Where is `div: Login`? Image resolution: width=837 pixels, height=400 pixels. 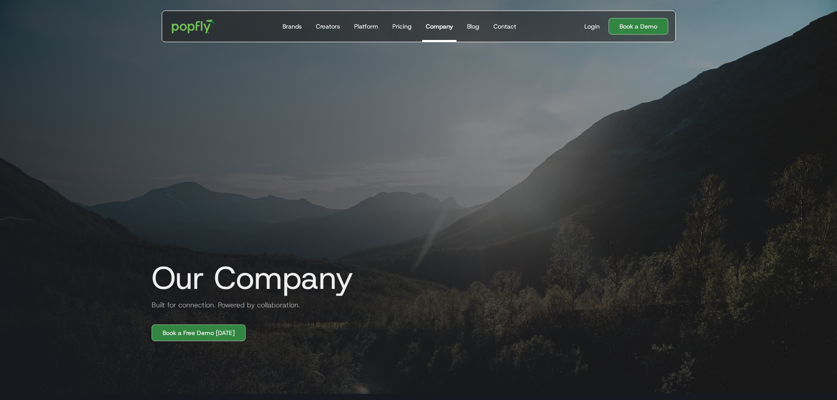
div: Login is located at coordinates (592, 26).